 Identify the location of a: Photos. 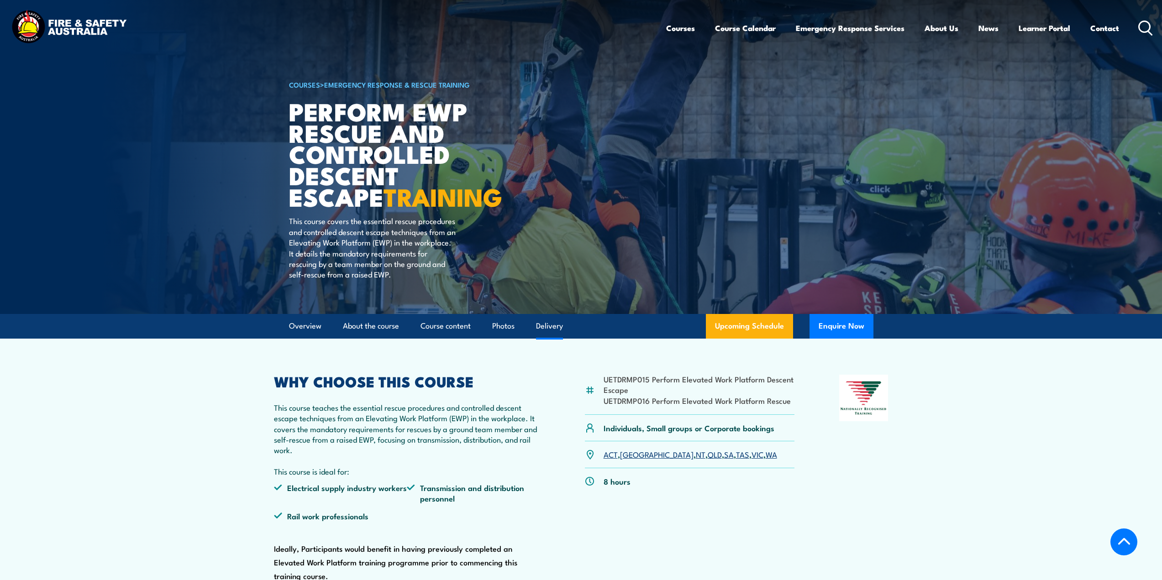
(503, 326).